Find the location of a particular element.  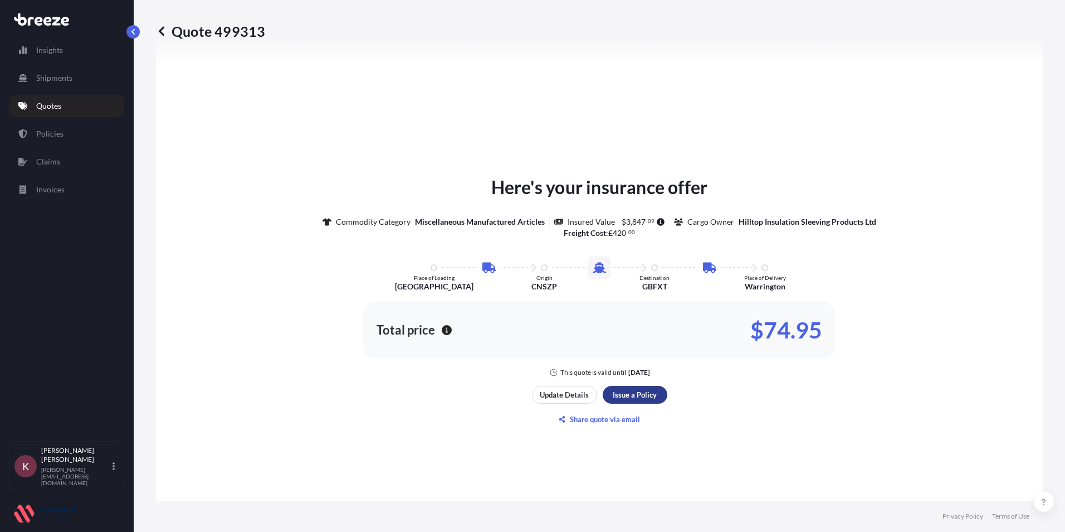

p: Issue a Policy is located at coordinates (635, 394).